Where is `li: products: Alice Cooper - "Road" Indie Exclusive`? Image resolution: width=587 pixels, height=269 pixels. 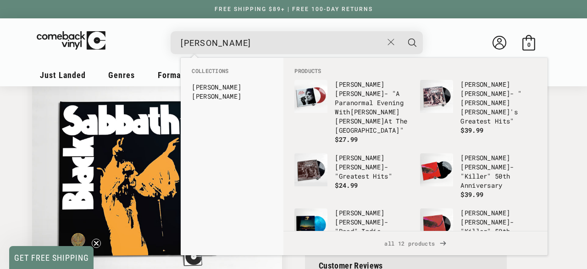
li: products: Alice Cooper - "Road" Indie Exclusive is located at coordinates (352, 231).